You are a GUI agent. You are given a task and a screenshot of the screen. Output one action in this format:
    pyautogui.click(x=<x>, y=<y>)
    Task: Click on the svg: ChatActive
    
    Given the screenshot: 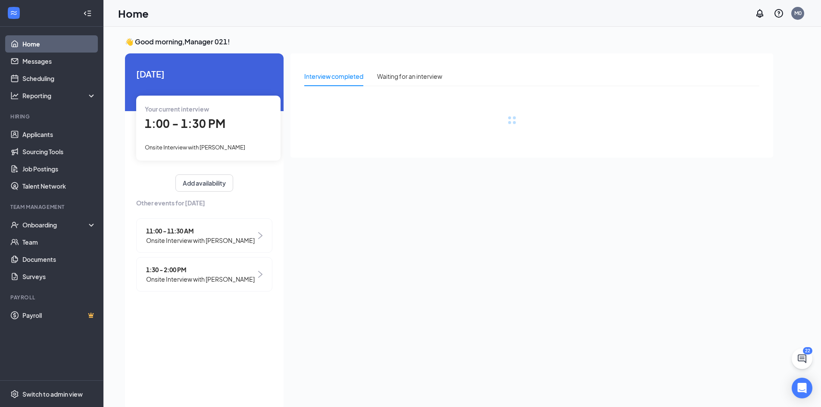 What is the action you would take?
    pyautogui.click(x=802, y=359)
    